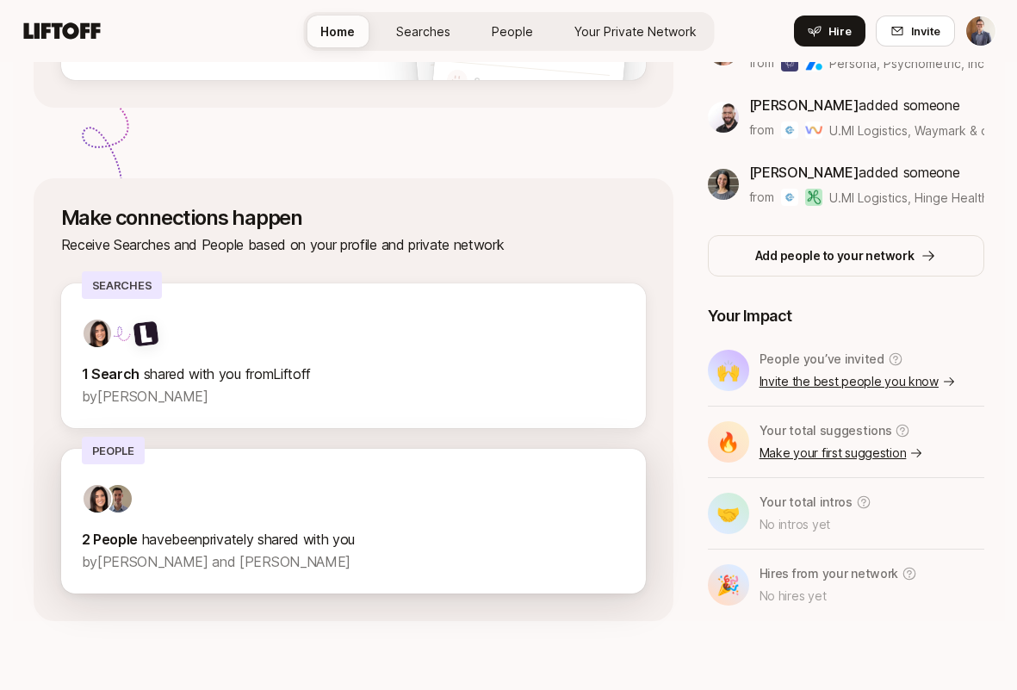  Describe the element at coordinates (981, 31) in the screenshot. I see `img: Alan Beard` at that location.